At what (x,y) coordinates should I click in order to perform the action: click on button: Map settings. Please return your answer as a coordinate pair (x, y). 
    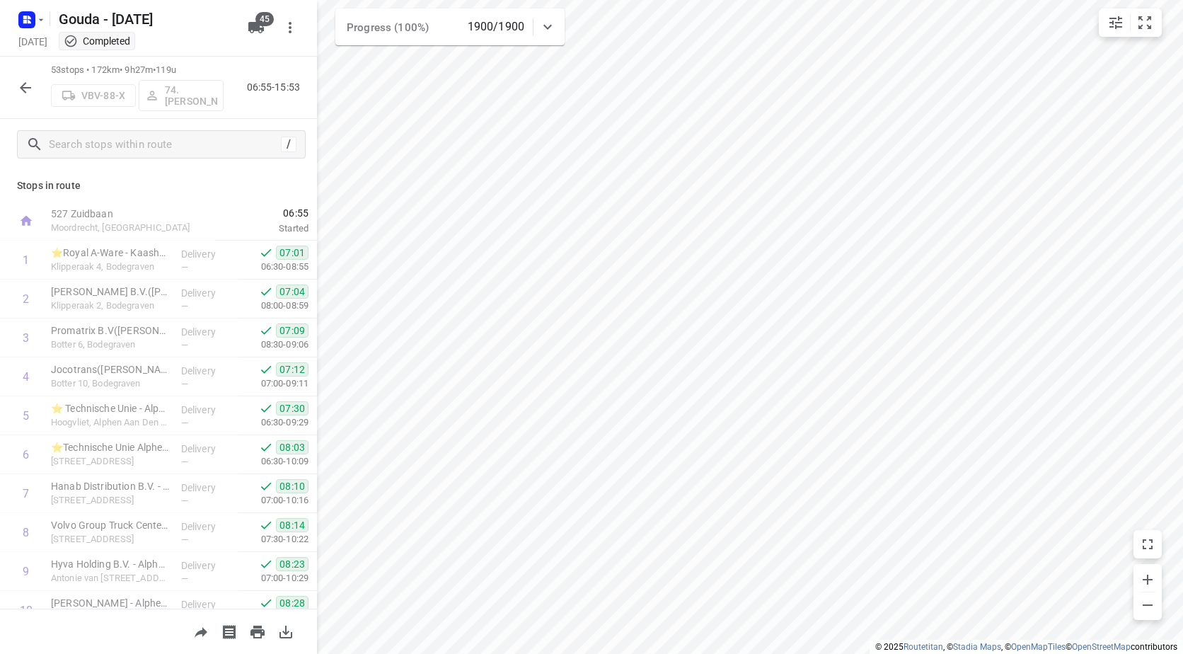
    Looking at the image, I should click on (1116, 23).